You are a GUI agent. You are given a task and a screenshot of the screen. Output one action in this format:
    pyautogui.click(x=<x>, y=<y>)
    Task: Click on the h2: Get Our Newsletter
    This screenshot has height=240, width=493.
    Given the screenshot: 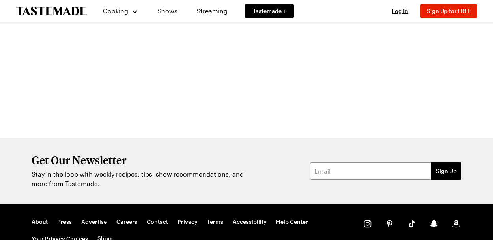 What is the action you would take?
    pyautogui.click(x=140, y=160)
    